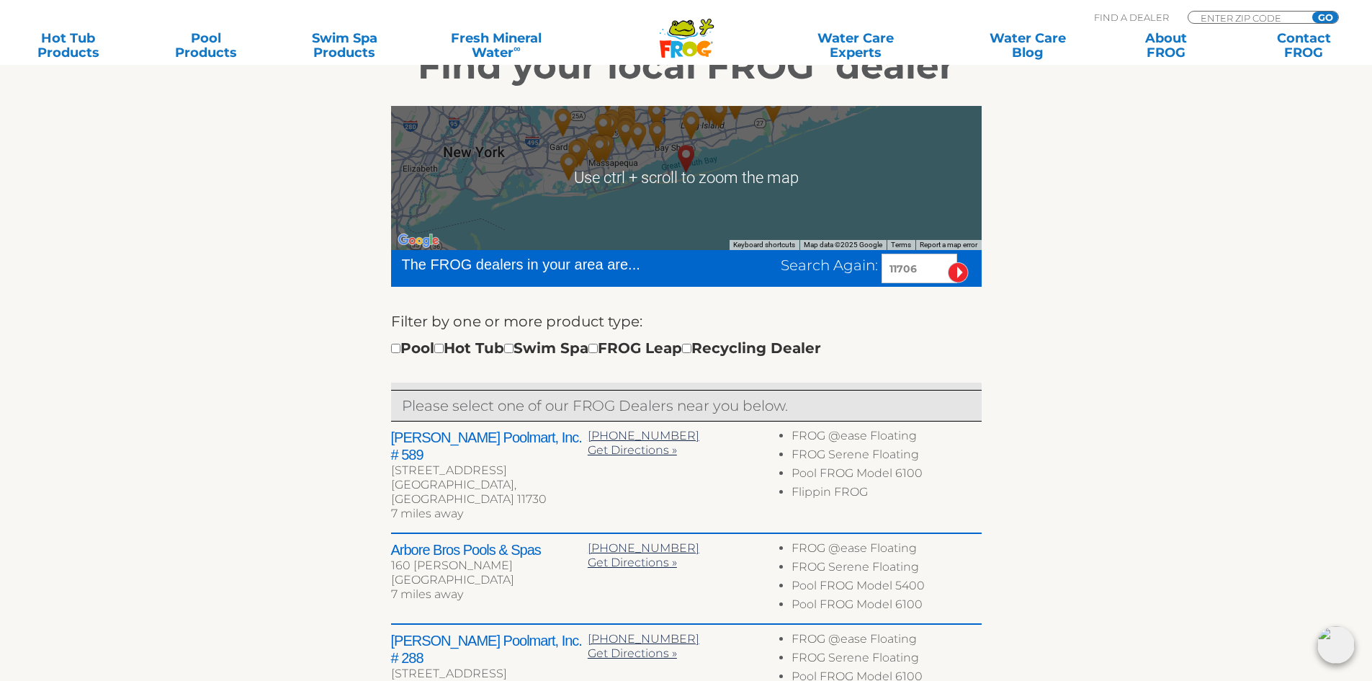 The width and height of the screenshot is (1372, 681). What do you see at coordinates (577, 153) in the screenshot?
I see `div: Paco Pools & Spas - 22 miles away.` at bounding box center [577, 153].